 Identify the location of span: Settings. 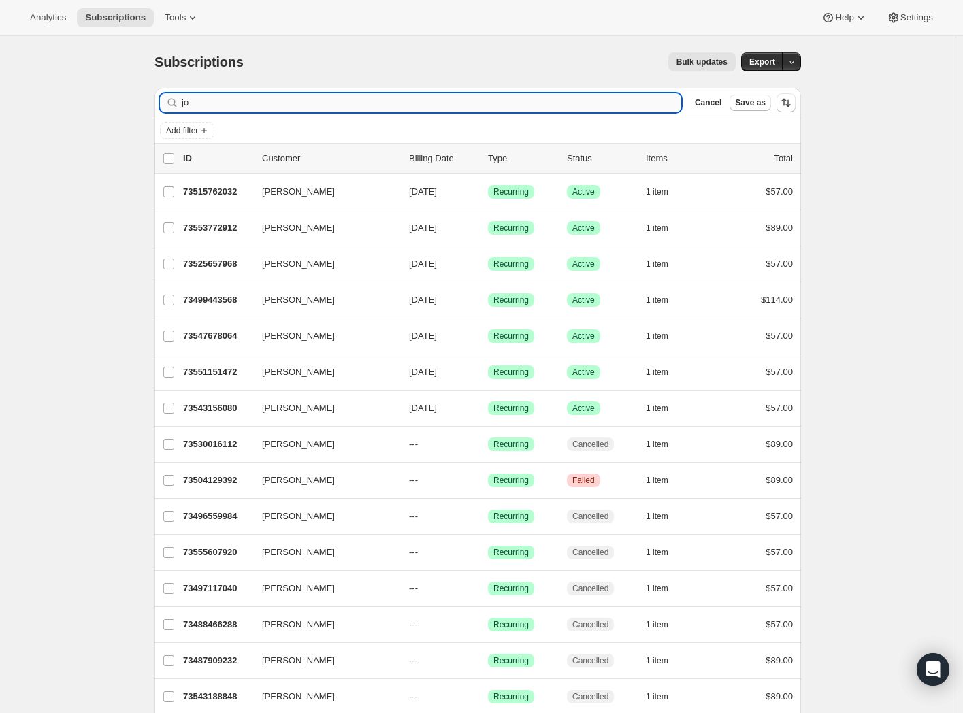
(917, 18).